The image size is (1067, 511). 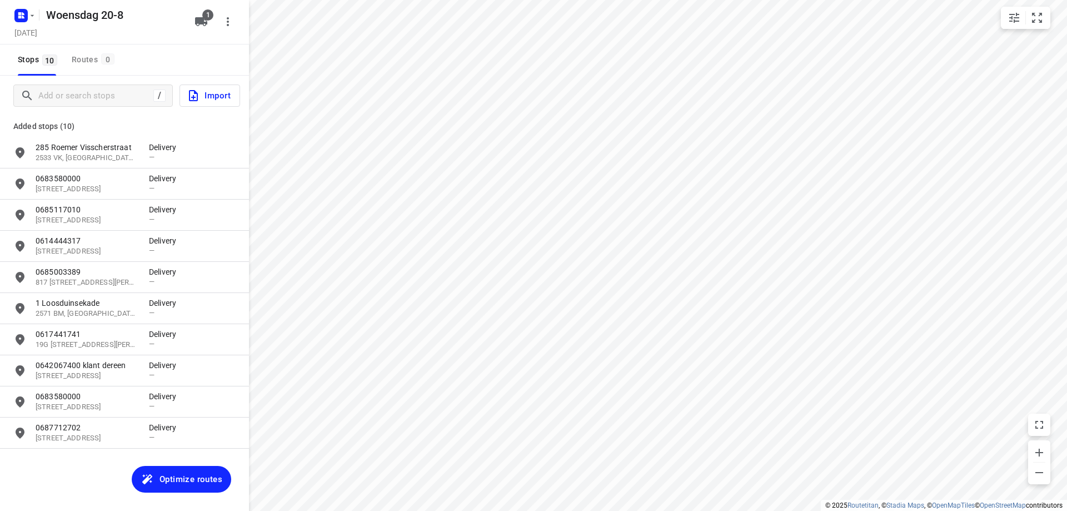 I want to click on a: OpenMapTiles, so click(x=953, y=505).